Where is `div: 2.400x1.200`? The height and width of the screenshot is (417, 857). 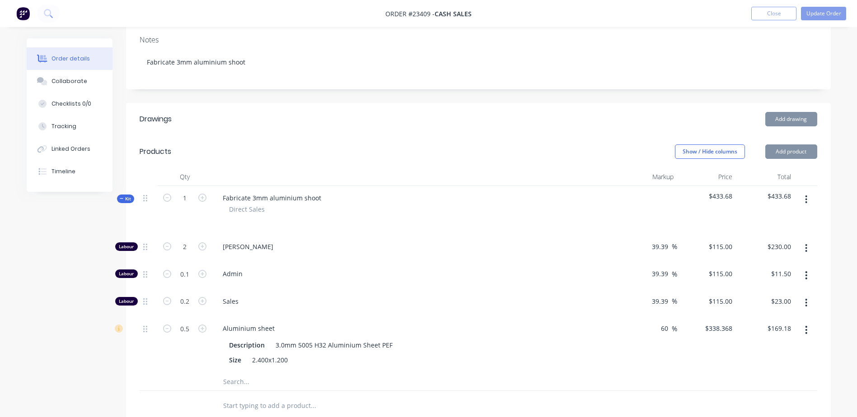 div: 2.400x1.200 is located at coordinates (270, 360).